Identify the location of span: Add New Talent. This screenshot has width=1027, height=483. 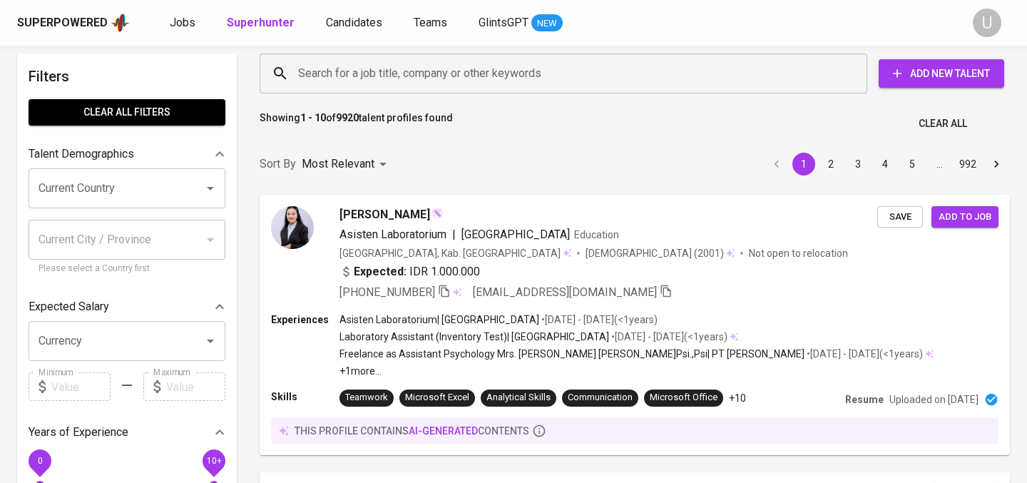
(942, 73).